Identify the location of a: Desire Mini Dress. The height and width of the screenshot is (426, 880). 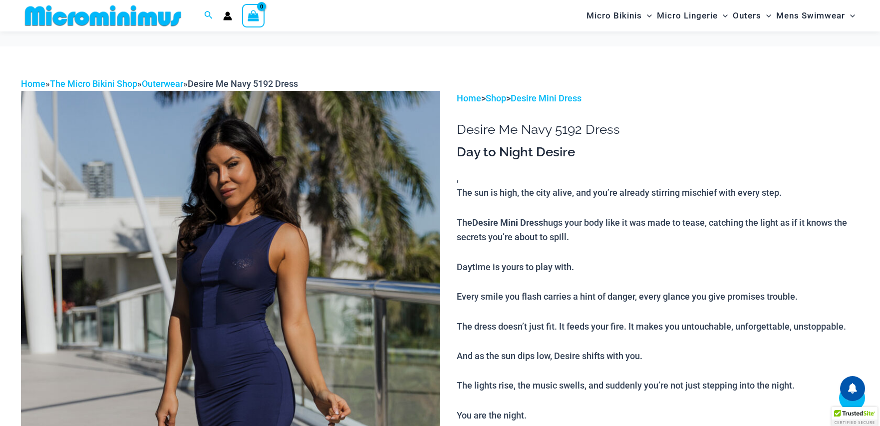
(546, 98).